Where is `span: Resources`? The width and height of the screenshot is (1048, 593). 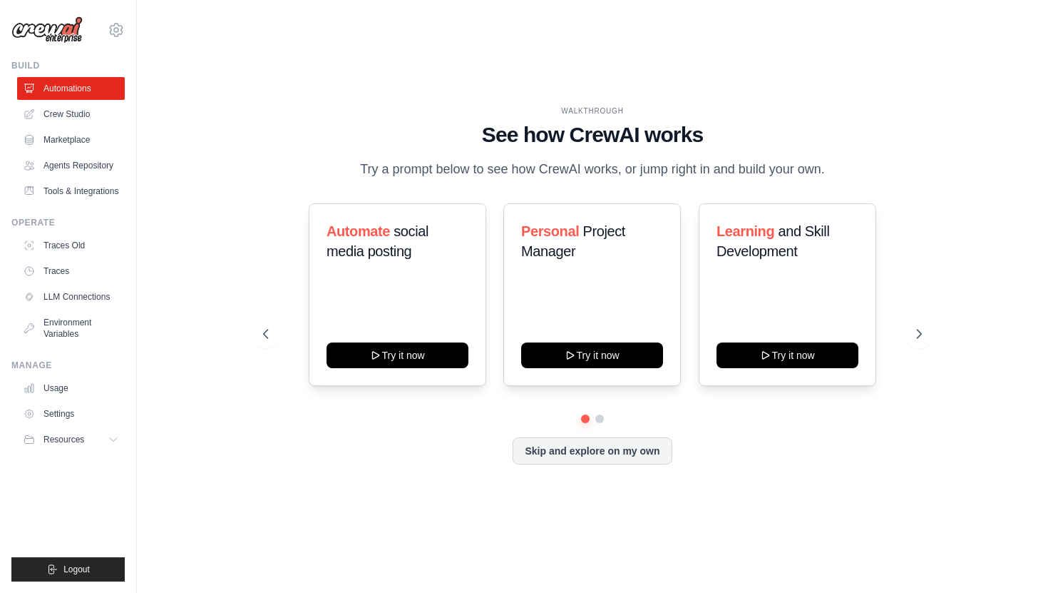 span: Resources is located at coordinates (63, 439).